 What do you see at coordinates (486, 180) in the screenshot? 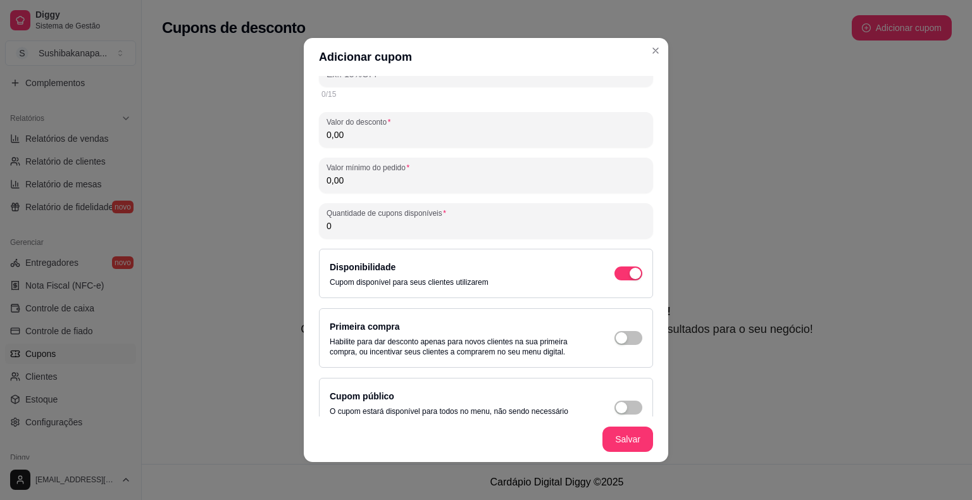
I see `input: Valor mínimo do pedido` at bounding box center [486, 180].